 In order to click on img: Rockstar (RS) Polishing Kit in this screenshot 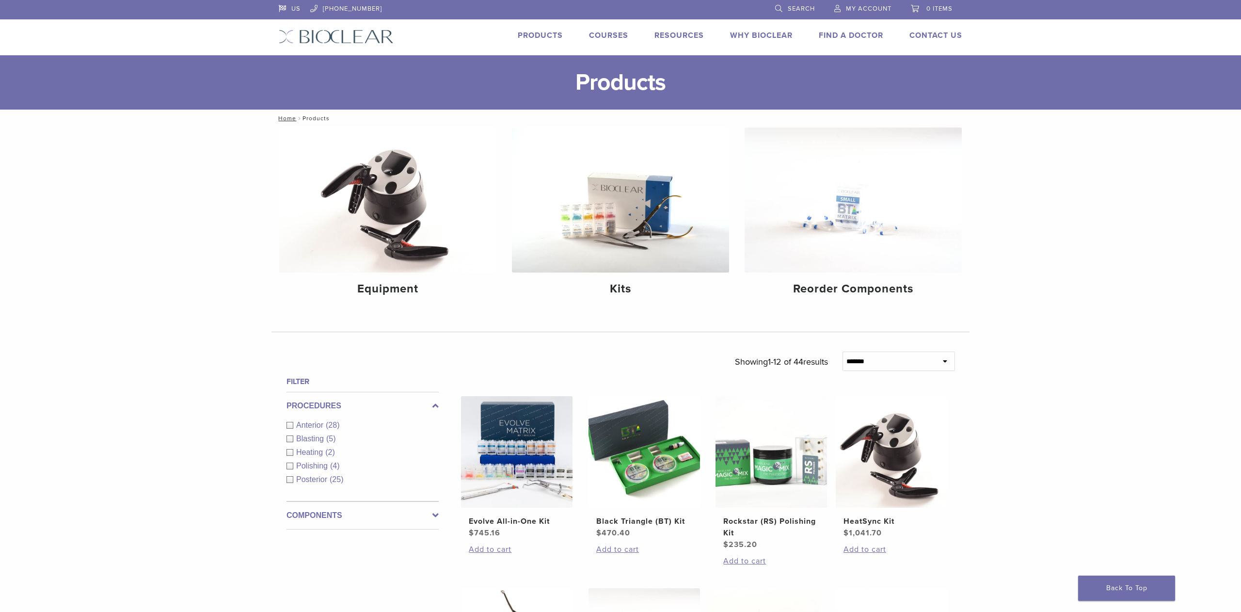, I will do `click(771, 452)`.